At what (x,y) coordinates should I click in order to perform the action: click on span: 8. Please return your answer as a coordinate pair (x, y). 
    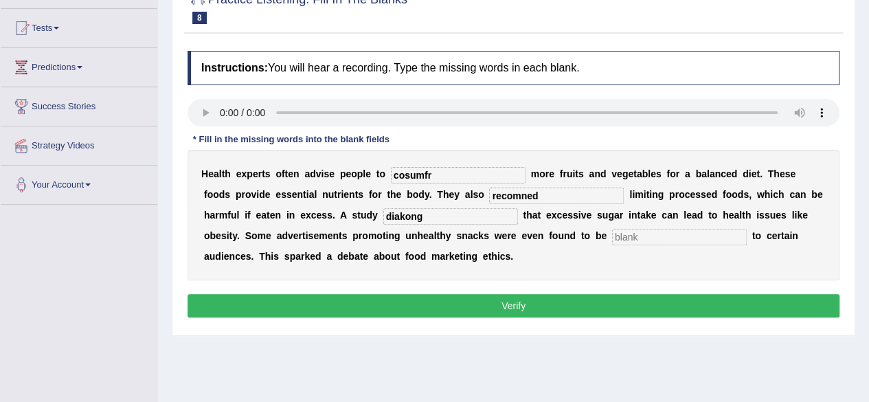
    Looking at the image, I should click on (199, 18).